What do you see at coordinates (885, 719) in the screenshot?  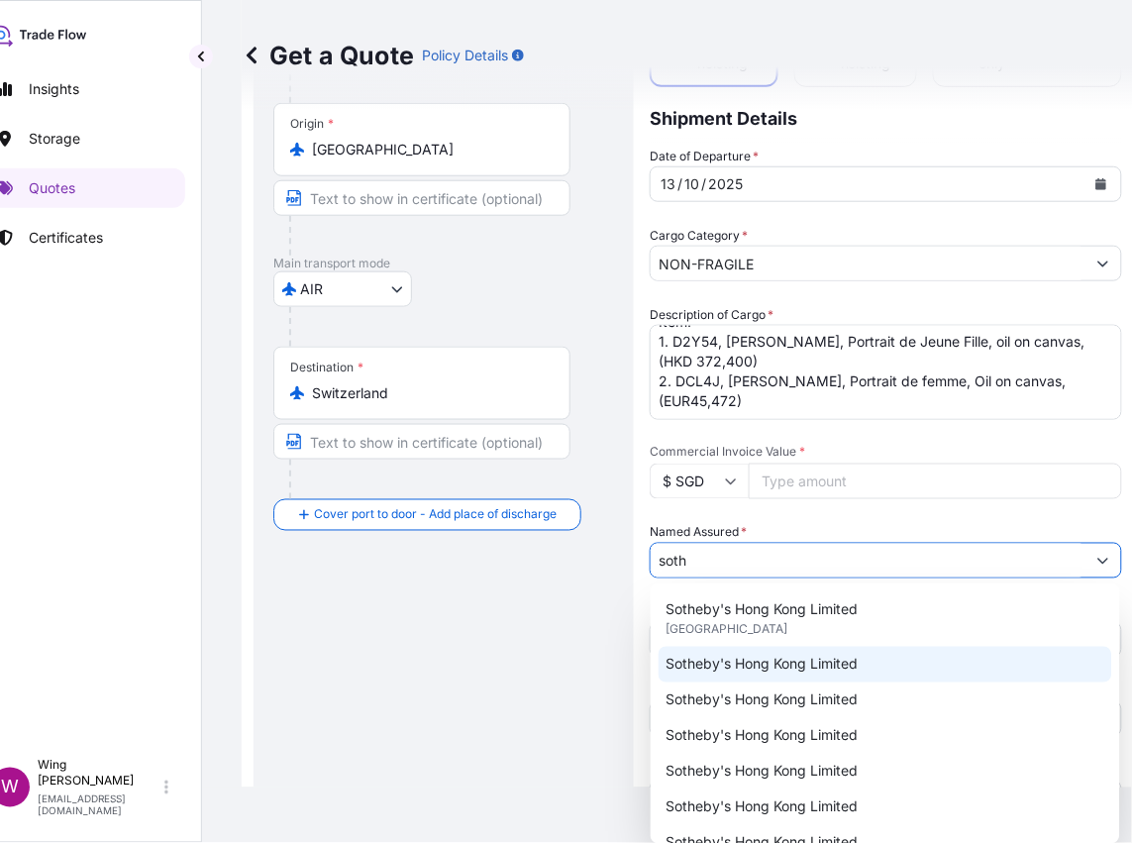 I see `input: Your internal reference` at bounding box center [885, 719].